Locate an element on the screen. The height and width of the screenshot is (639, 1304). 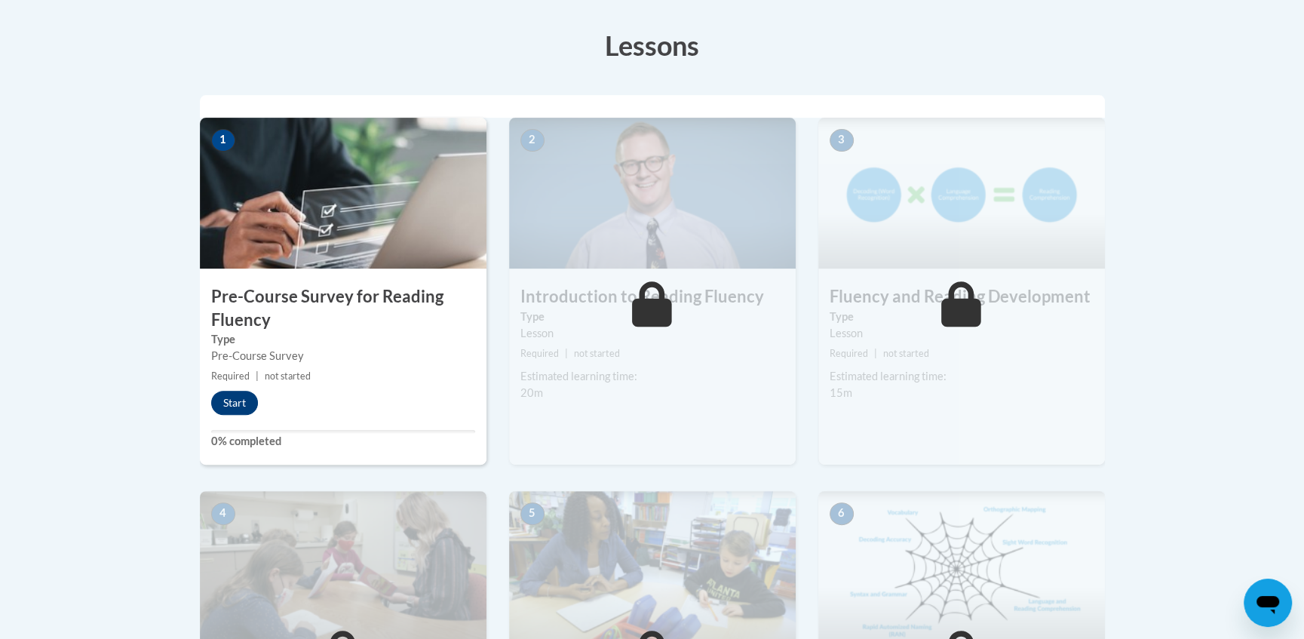
span: 20m is located at coordinates (532, 392).